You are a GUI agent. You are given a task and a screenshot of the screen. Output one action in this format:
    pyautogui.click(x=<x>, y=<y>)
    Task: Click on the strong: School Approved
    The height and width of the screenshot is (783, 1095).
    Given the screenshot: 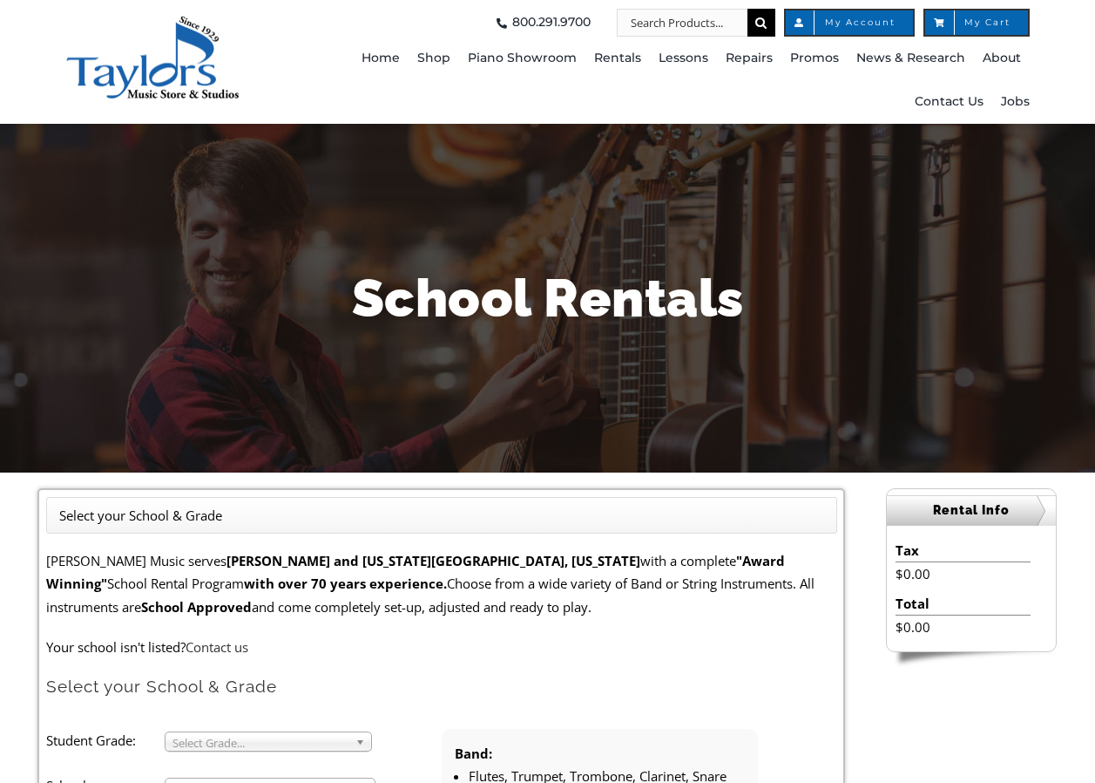 What is the action you would take?
    pyautogui.click(x=196, y=606)
    